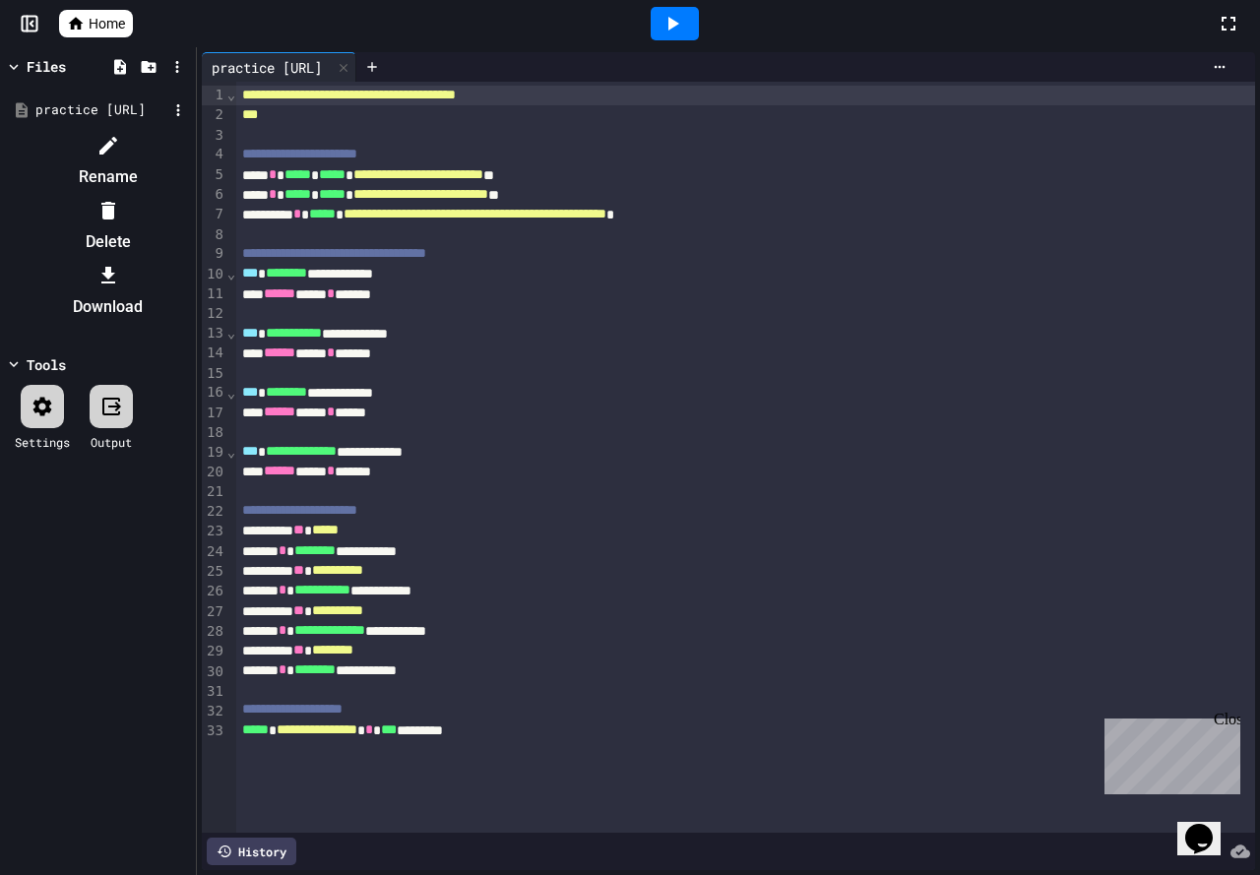 The image size is (1260, 875). Describe the element at coordinates (107, 291) in the screenshot. I see `li: Download` at that location.